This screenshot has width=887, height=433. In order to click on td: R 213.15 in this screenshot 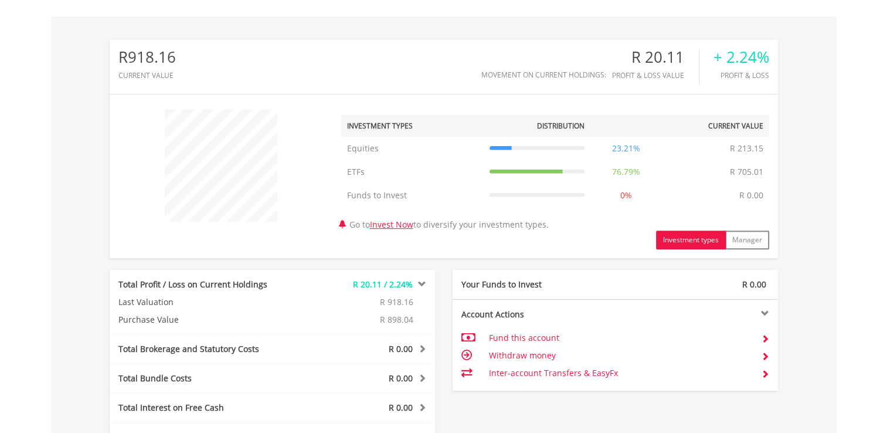, I will do `click(746, 148)`.